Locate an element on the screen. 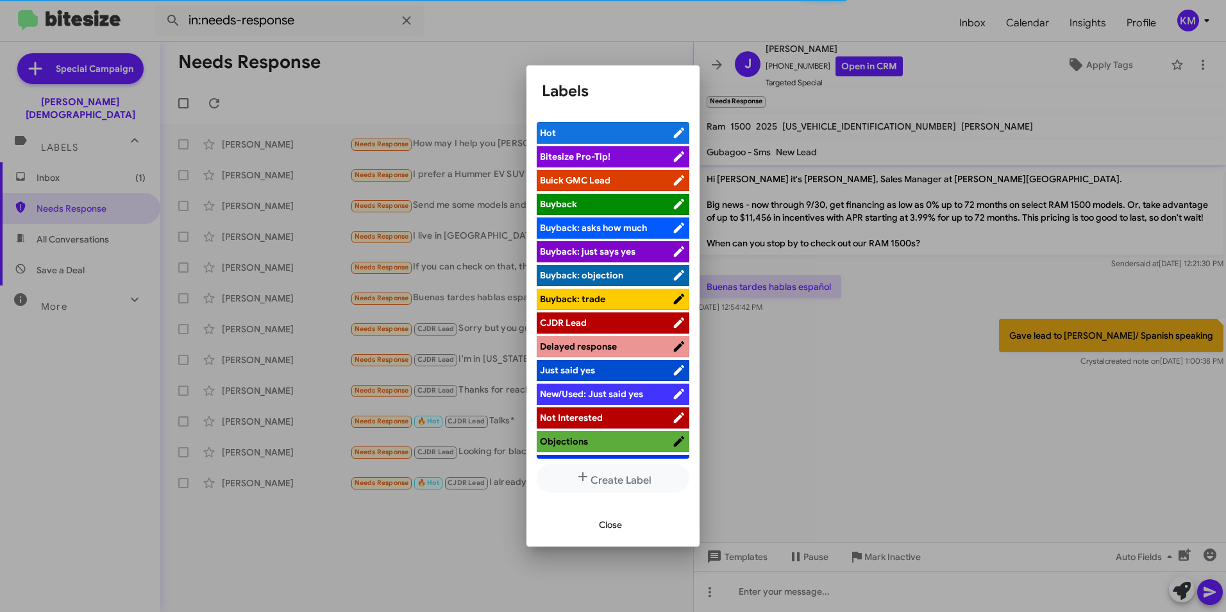  span: CJDR Lead is located at coordinates (563, 323).